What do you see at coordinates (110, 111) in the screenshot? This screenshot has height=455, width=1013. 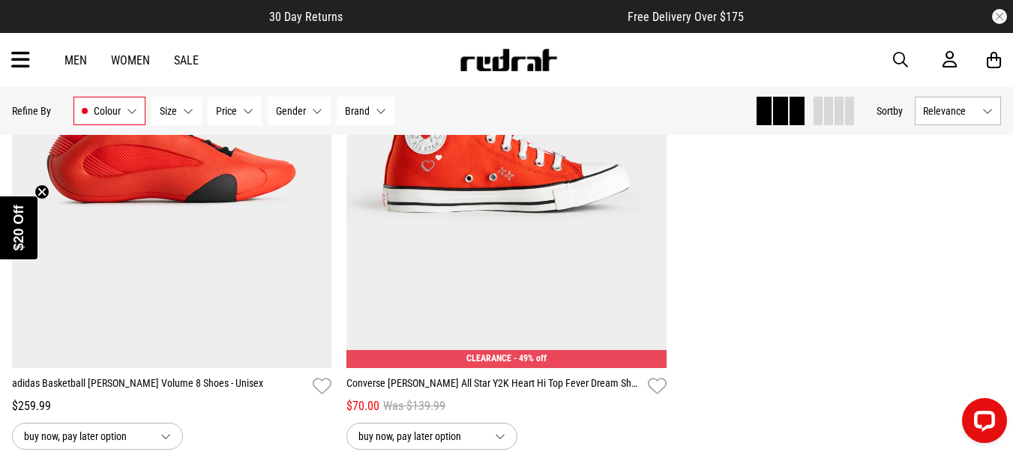 I see `button: Colour` at bounding box center [110, 111].